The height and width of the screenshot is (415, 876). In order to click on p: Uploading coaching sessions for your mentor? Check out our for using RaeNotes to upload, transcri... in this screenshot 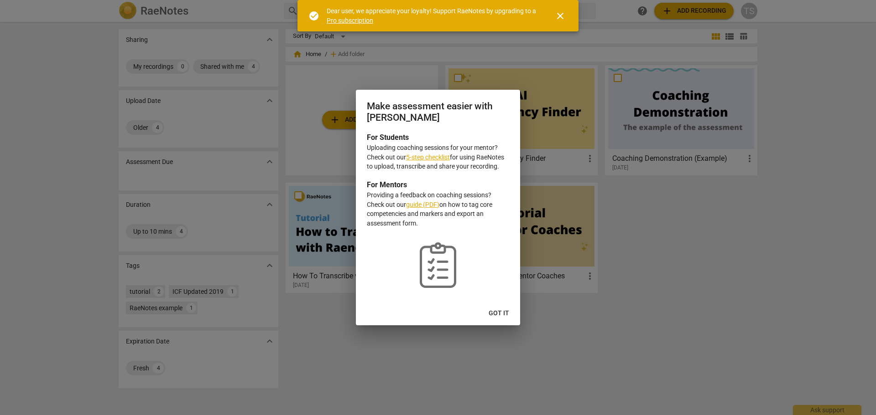, I will do `click(438, 157)`.